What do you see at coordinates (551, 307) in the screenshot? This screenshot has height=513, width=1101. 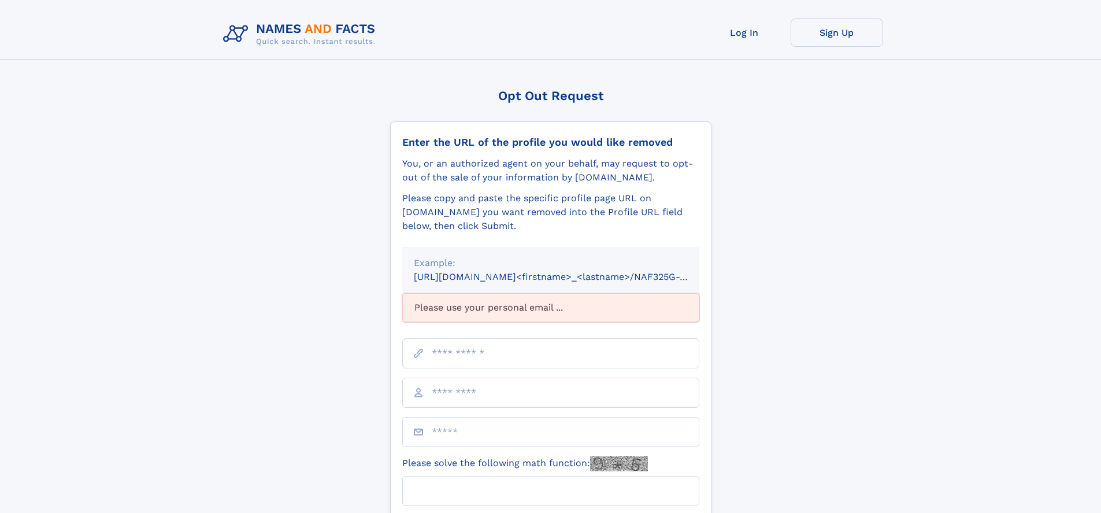 I see `div: Please use your personal email ...` at bounding box center [551, 307].